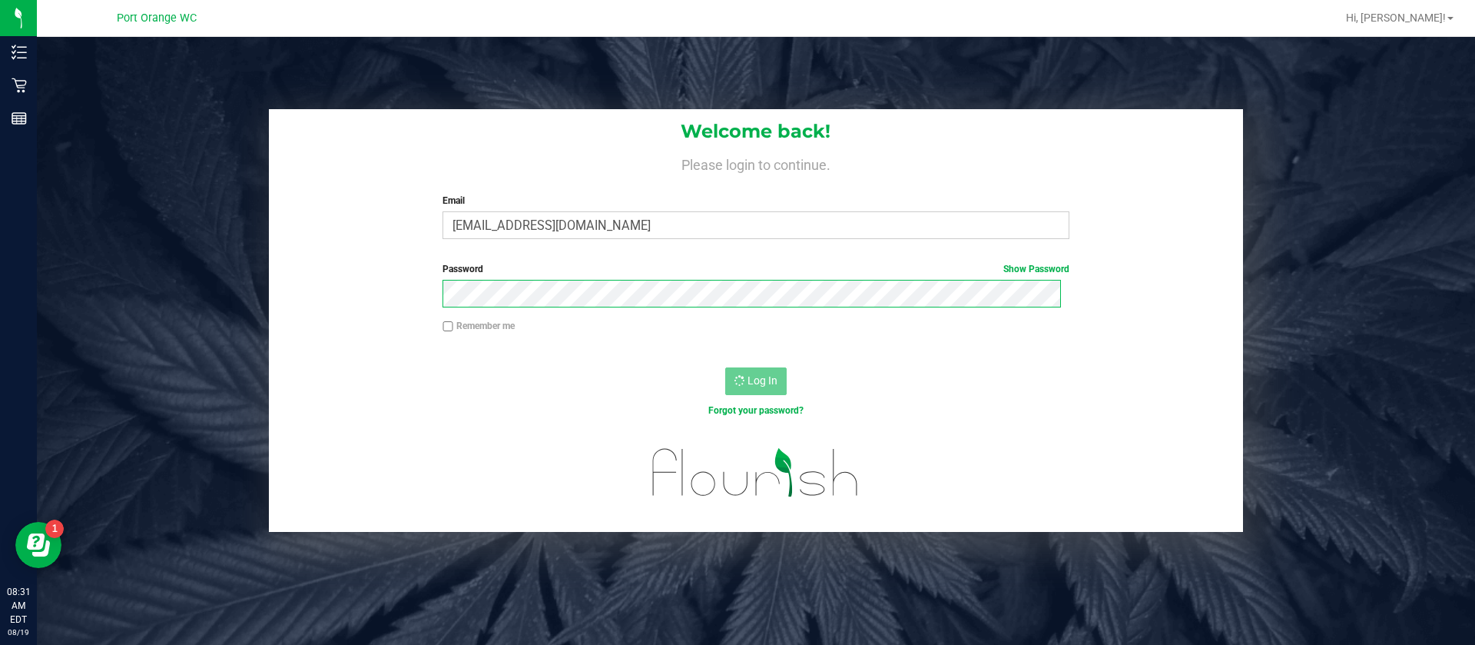 This screenshot has height=645, width=1475. I want to click on span: Password, so click(462, 269).